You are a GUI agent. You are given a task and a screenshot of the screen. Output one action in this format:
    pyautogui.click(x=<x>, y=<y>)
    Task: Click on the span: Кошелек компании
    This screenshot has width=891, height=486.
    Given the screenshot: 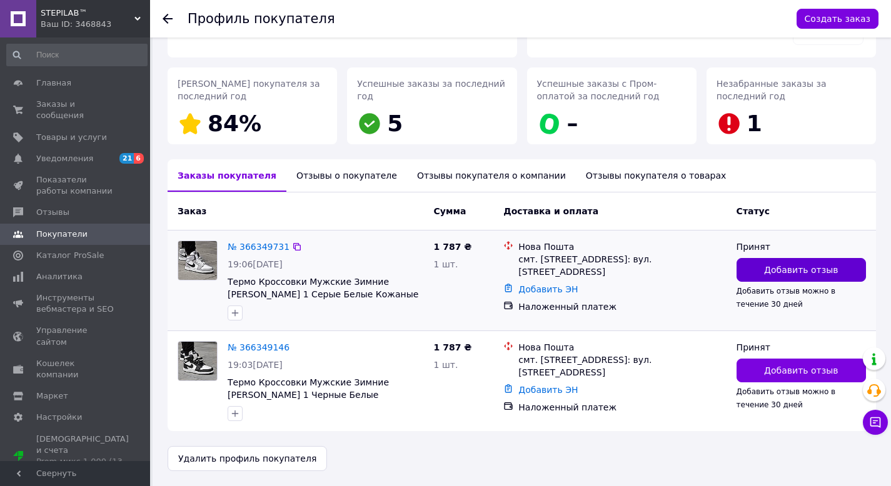 What is the action you would take?
    pyautogui.click(x=76, y=370)
    